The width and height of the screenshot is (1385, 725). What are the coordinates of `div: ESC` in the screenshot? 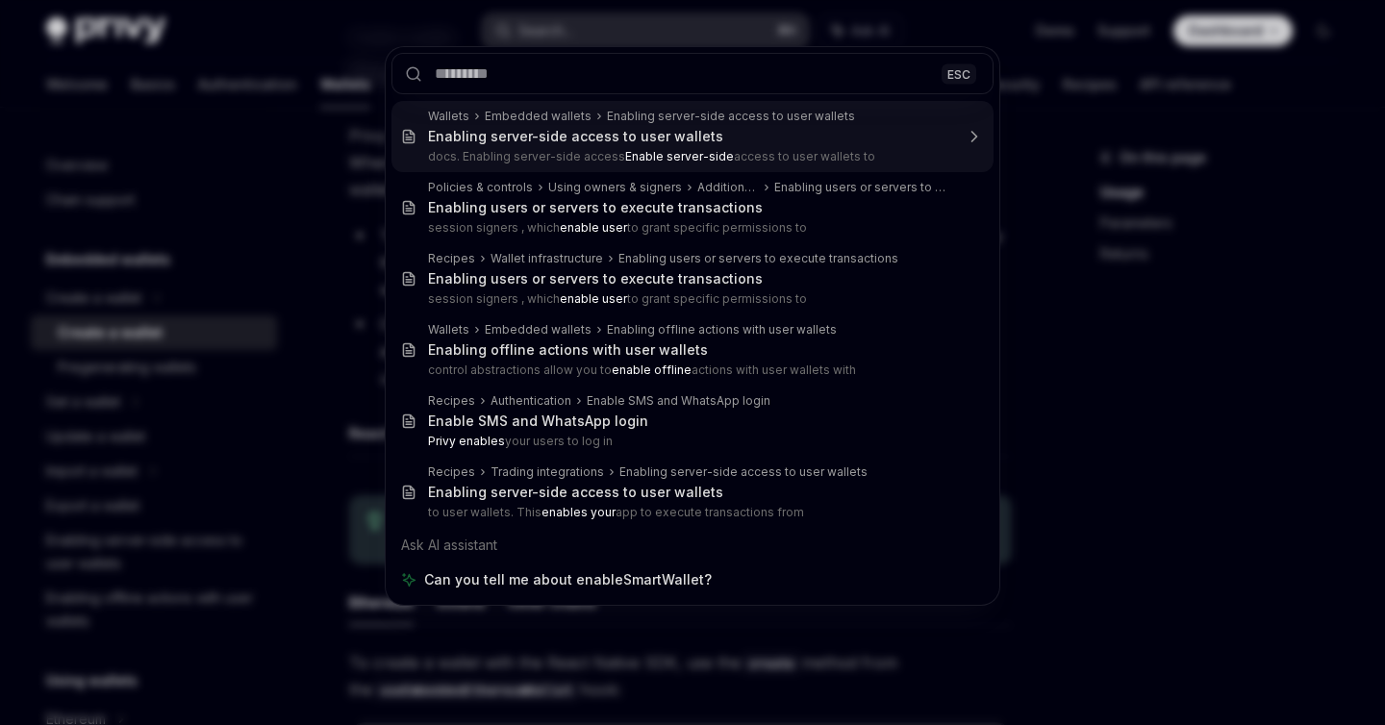 It's located at (959, 73).